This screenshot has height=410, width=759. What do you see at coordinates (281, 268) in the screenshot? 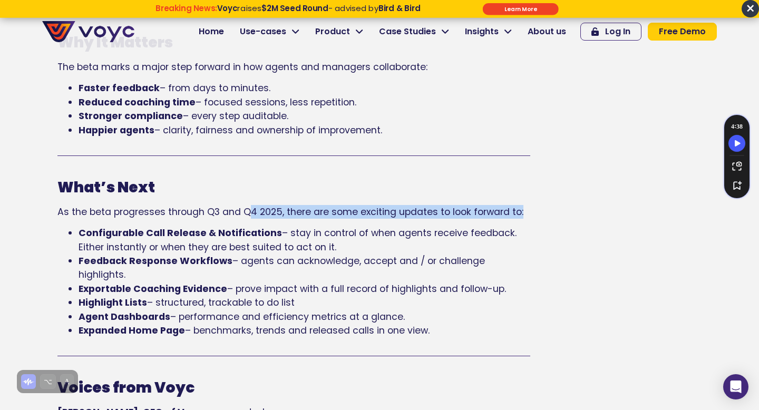
I see `span: – agents can acknowledge, accept and / or challenge highlights.` at bounding box center [281, 268].